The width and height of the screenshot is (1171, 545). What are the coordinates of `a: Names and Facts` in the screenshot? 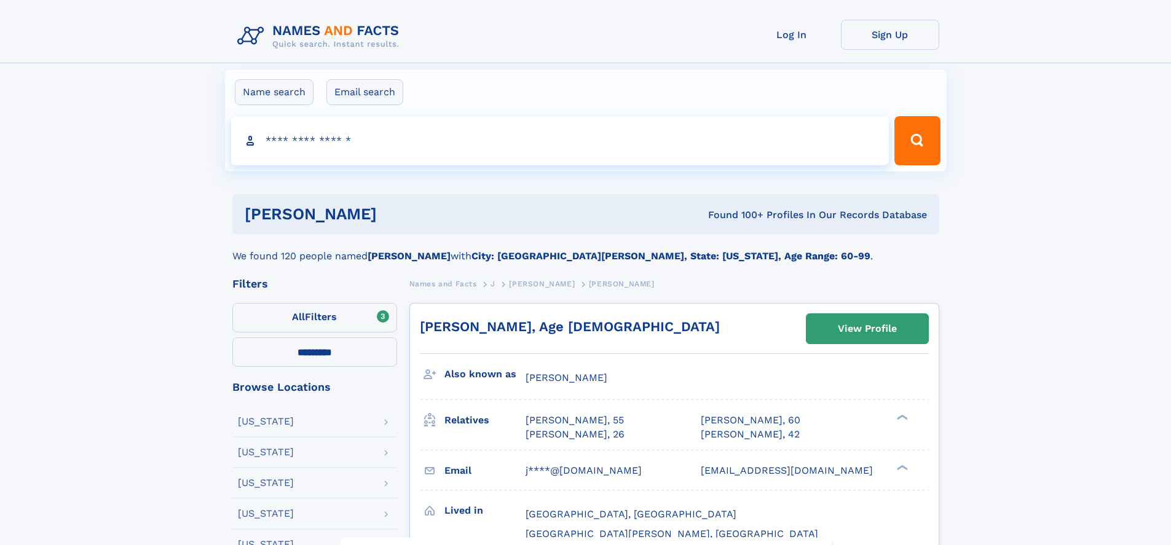 It's located at (443, 283).